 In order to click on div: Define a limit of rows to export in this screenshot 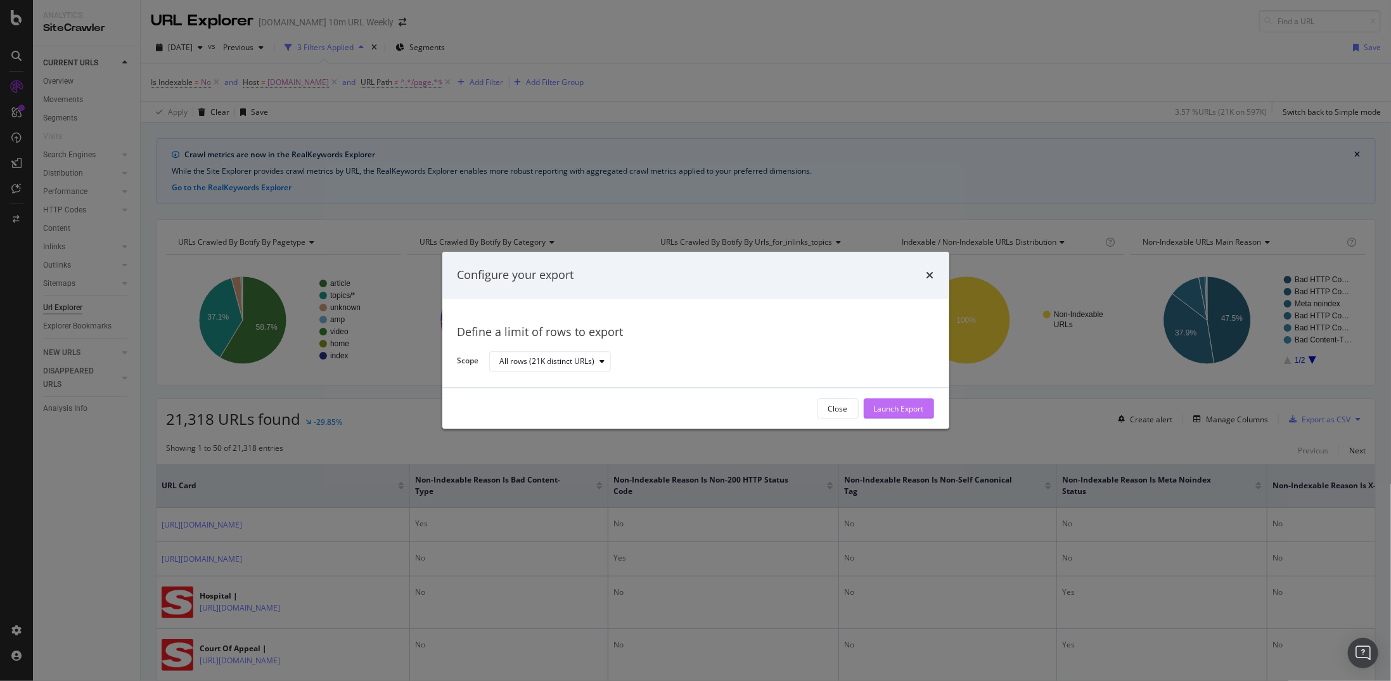, I will do `click(696, 332)`.